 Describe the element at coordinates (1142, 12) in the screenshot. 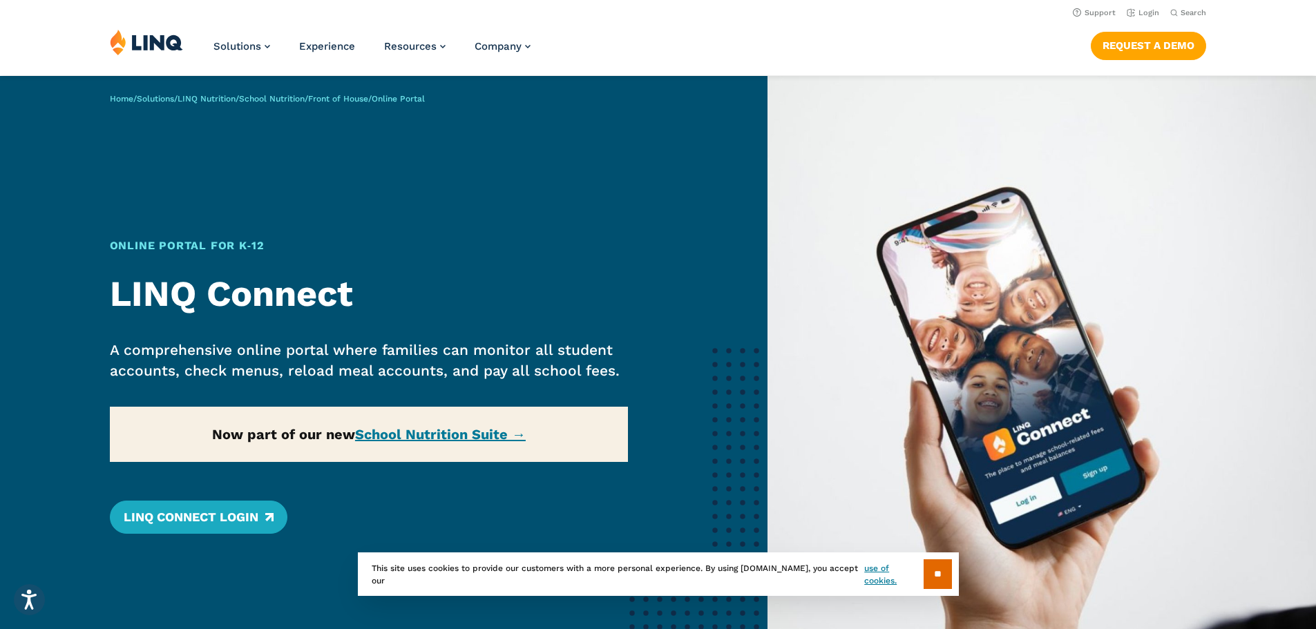

I see `a: Login` at that location.